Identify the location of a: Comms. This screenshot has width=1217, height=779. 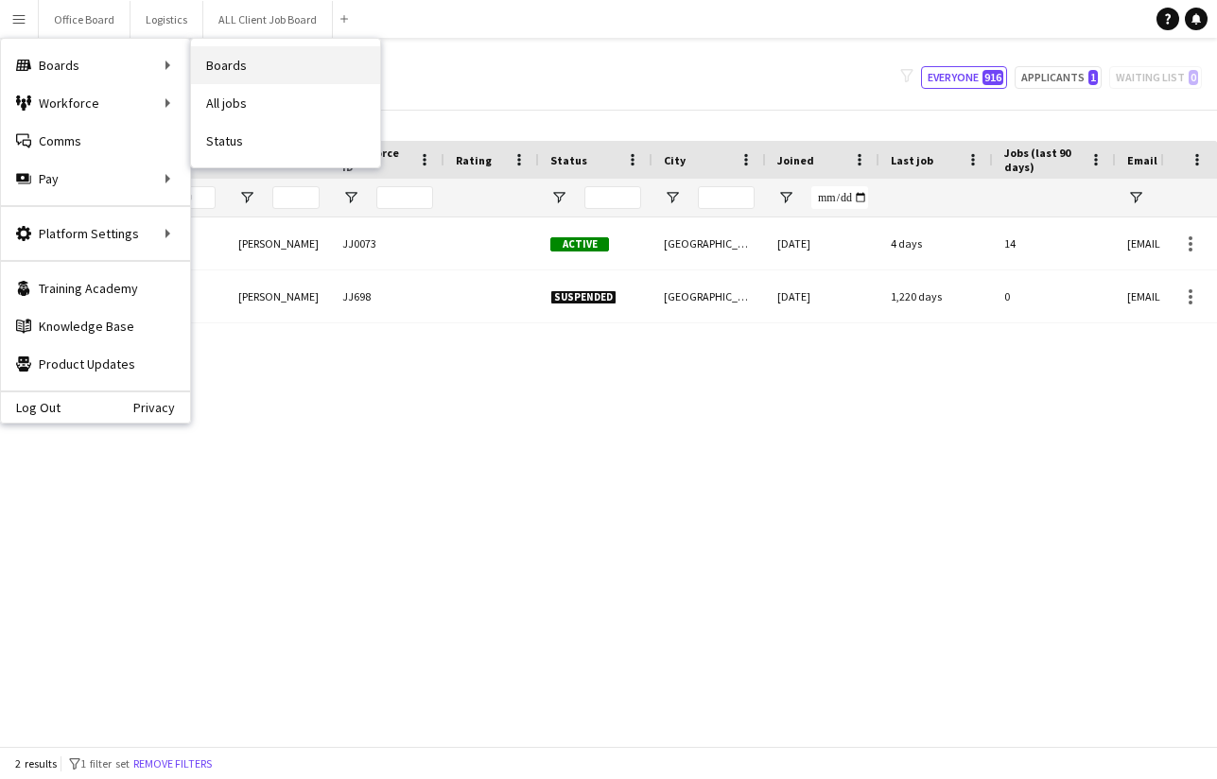
(95, 141).